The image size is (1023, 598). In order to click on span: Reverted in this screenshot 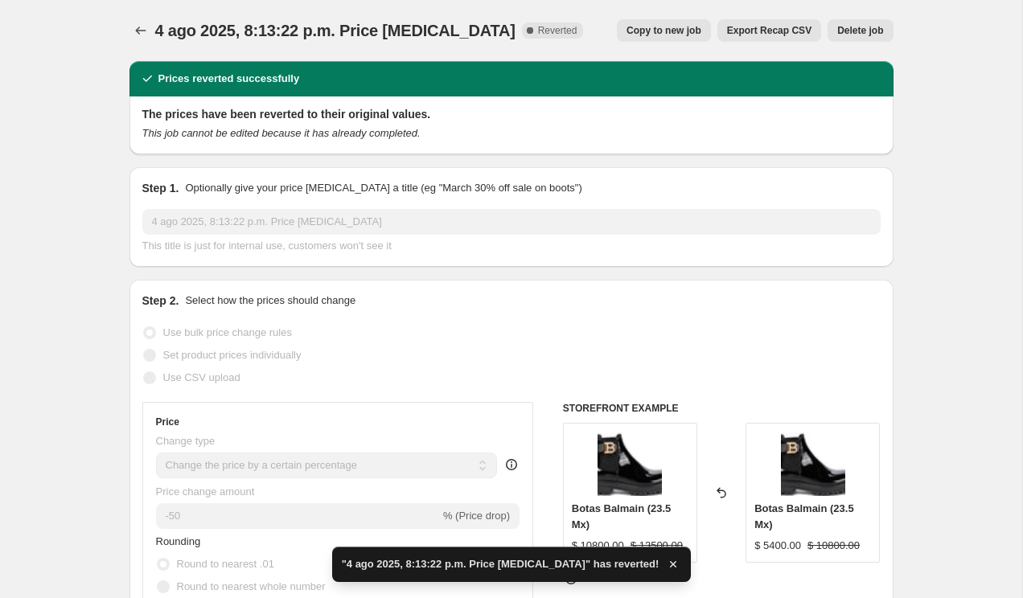, I will do `click(557, 31)`.